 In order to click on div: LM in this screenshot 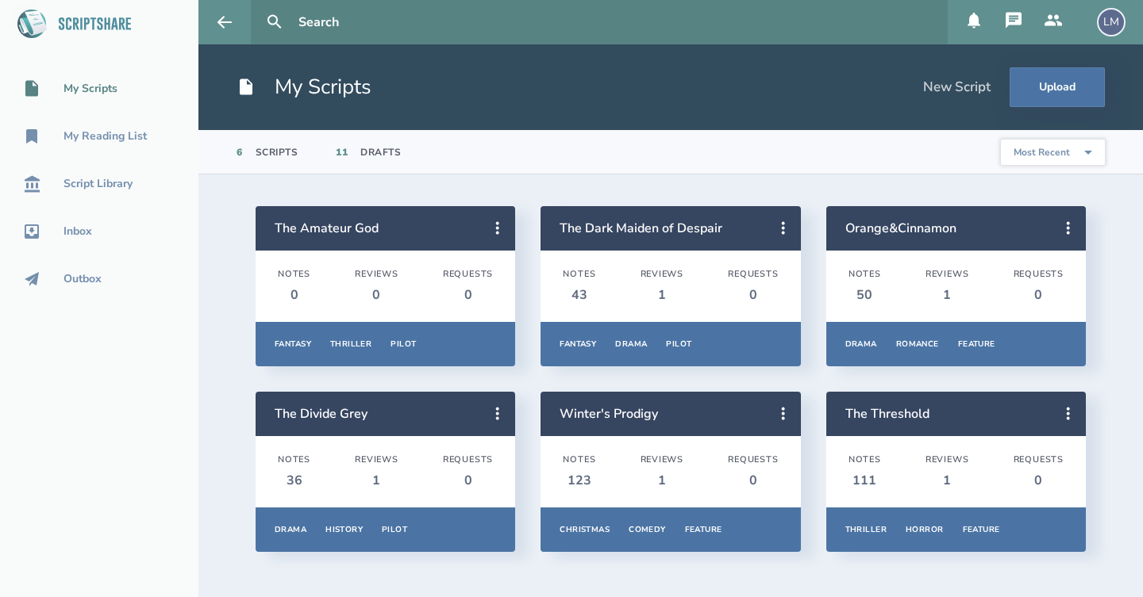, I will do `click(1111, 22)`.